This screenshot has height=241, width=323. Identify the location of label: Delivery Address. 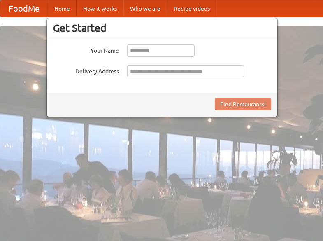
(86, 70).